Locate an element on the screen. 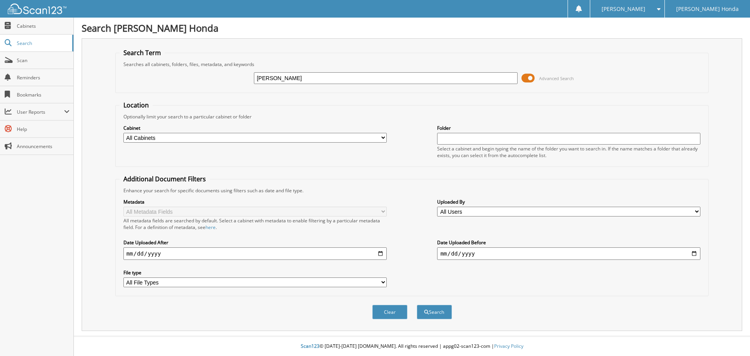 This screenshot has height=356, width=750. span: Help is located at coordinates (43, 129).